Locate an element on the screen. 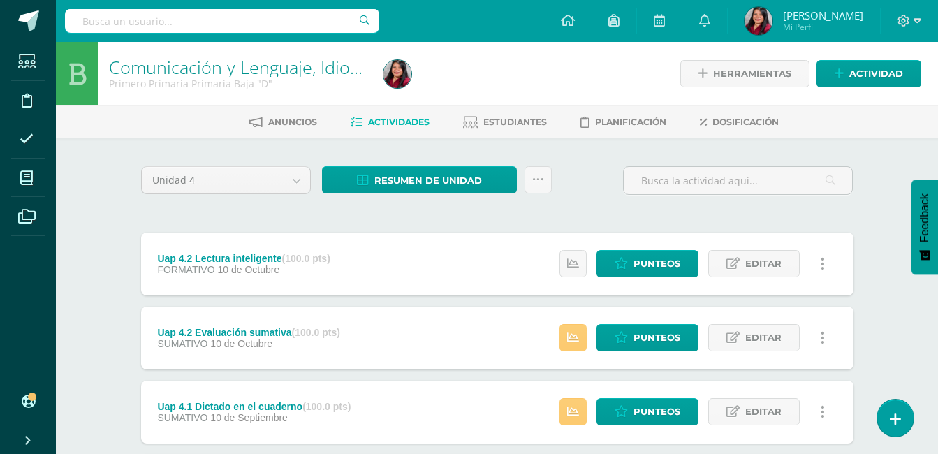 This screenshot has height=454, width=938. span: 10 de Septiembre is located at coordinates (249, 418).